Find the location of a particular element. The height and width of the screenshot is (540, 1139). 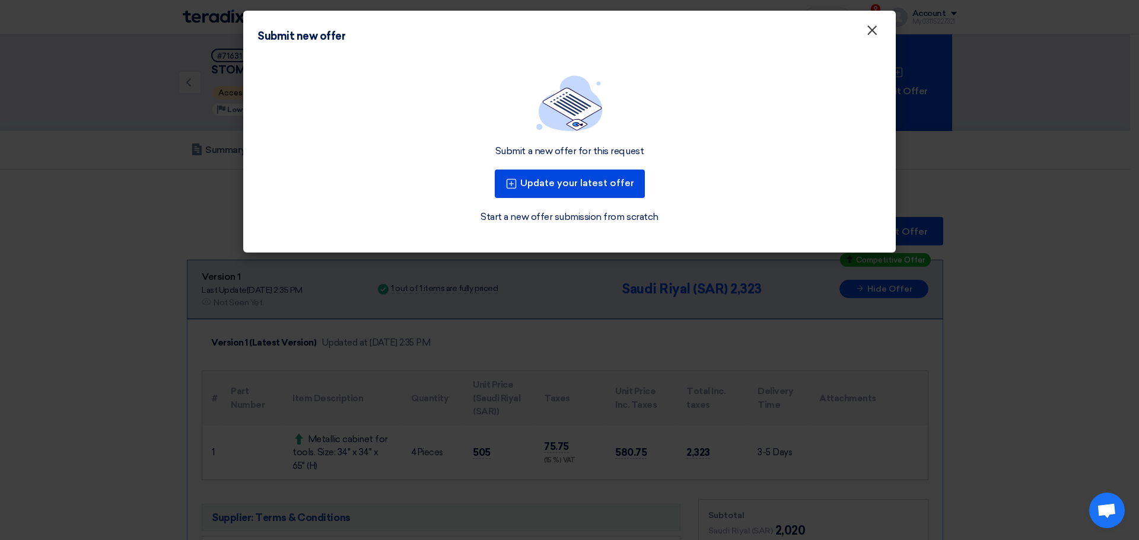

div: Submit new offer is located at coordinates (301, 36).